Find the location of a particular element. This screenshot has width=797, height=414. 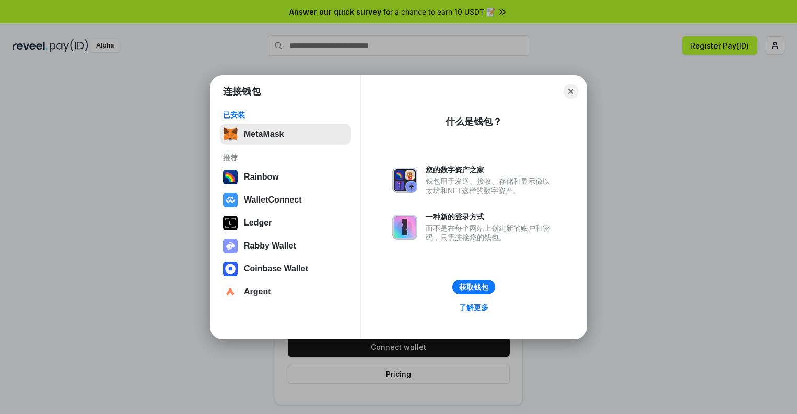

button: WalletConnect is located at coordinates (285, 200).